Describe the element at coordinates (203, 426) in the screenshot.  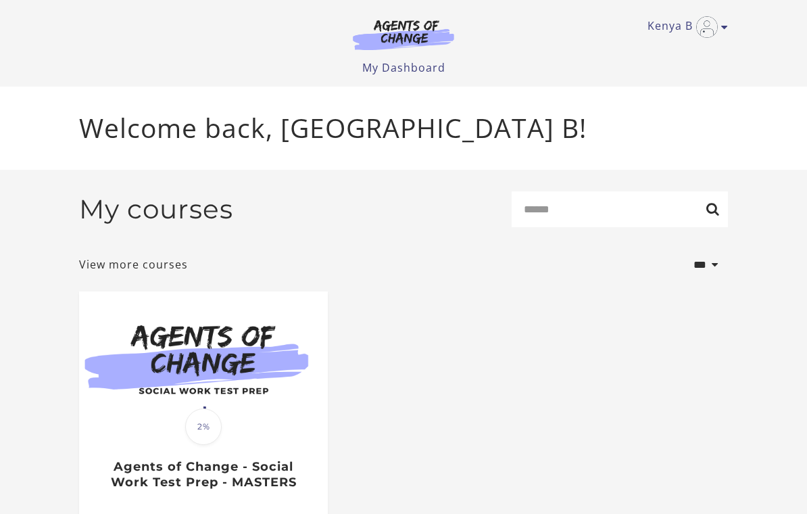
I see `span: 2%` at that location.